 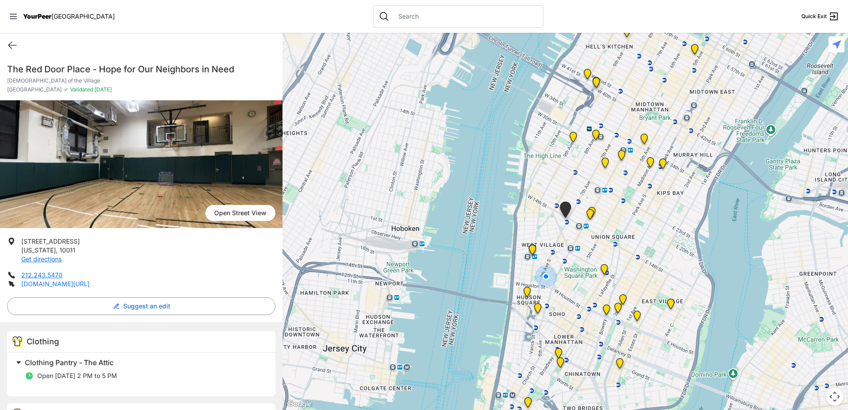 I want to click on div: Back of the Church, so click(x=590, y=216).